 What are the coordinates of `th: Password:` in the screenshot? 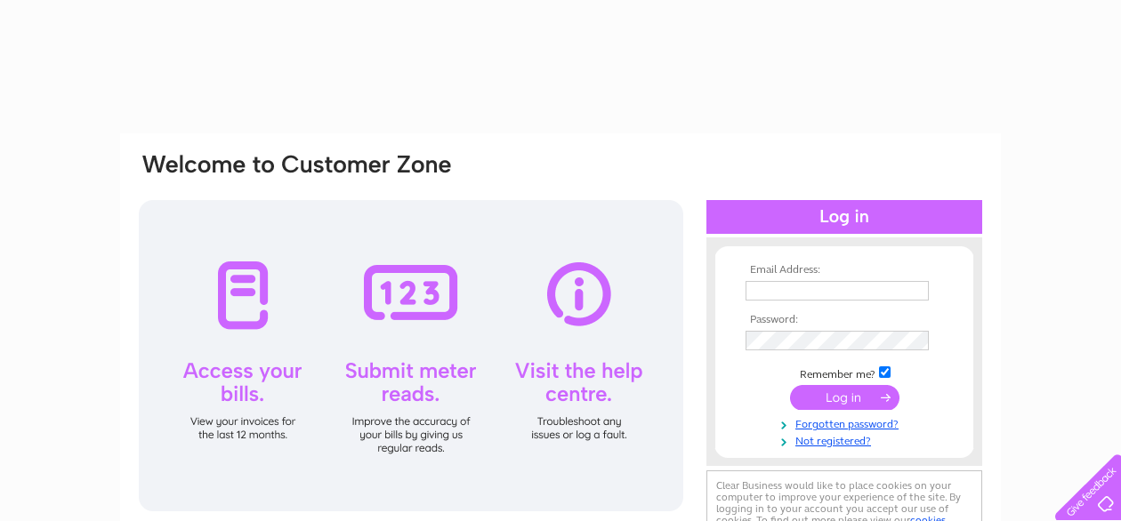 It's located at (844, 320).